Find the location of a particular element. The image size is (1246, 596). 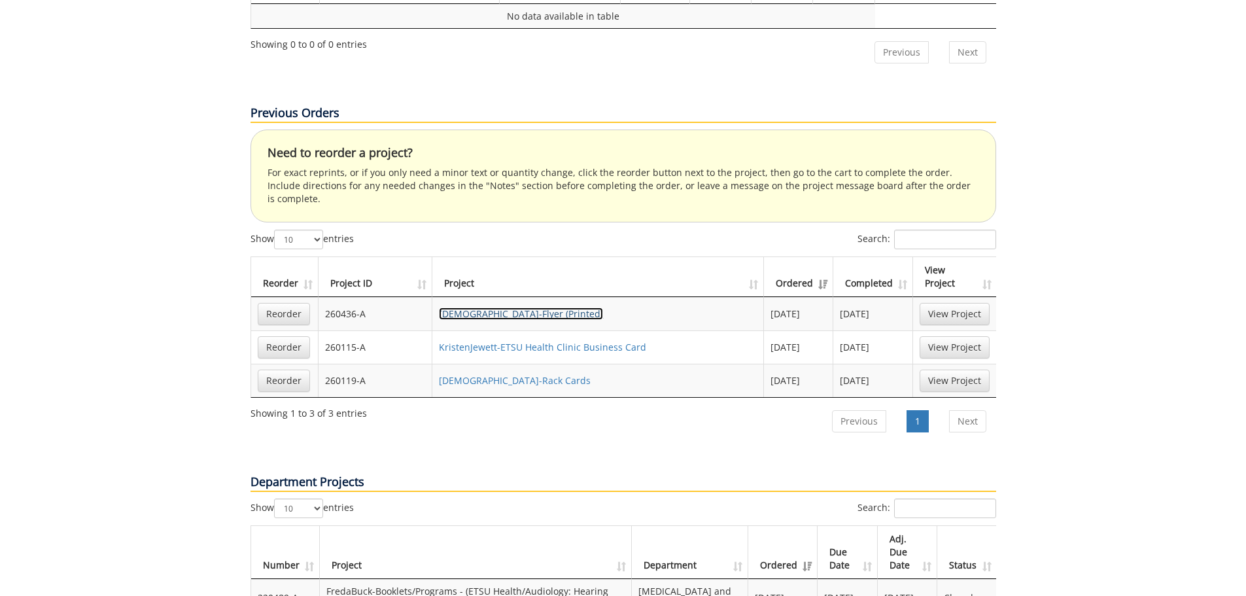

p: Department Projects is located at coordinates (623, 483).